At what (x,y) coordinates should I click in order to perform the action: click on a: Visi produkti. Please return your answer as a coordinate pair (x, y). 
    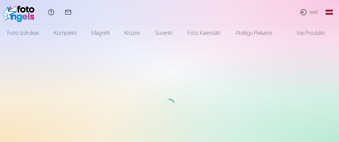
    Looking at the image, I should click on (306, 33).